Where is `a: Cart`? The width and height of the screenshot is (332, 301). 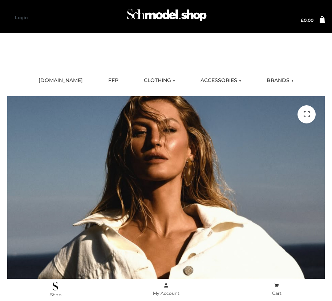 a: Cart is located at coordinates (276, 289).